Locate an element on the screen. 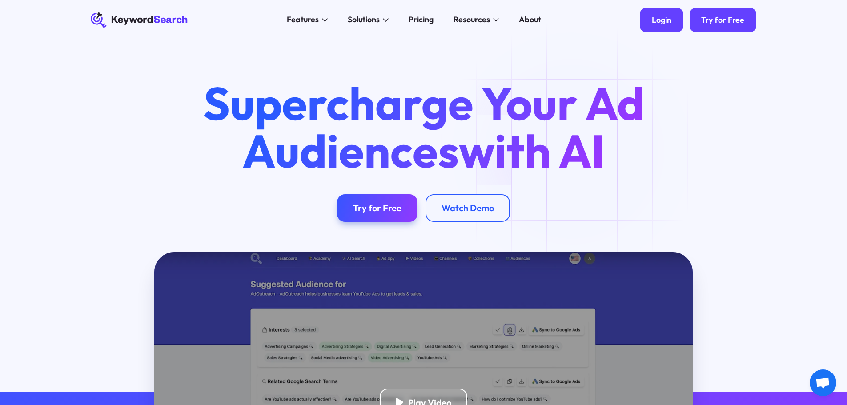 The height and width of the screenshot is (405, 847). div: Login is located at coordinates (661, 20).